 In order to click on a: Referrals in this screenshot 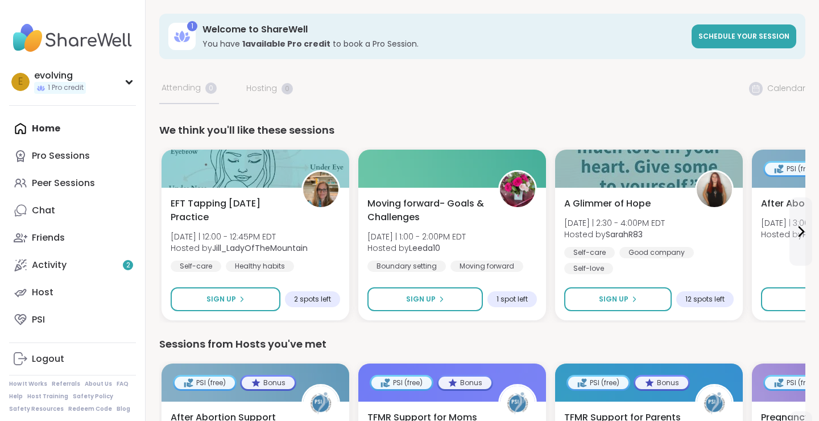, I will do `click(66, 384)`.